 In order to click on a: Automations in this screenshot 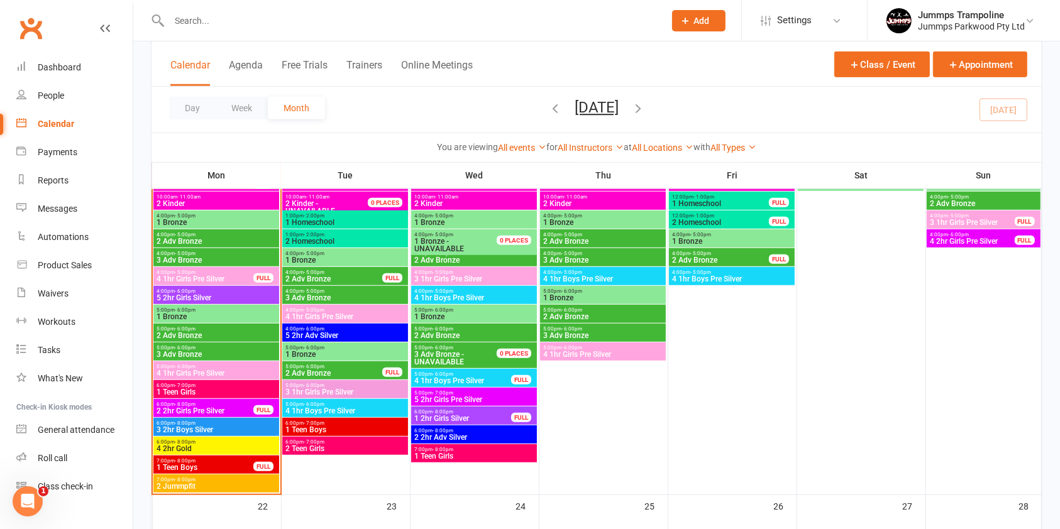, I will do `click(74, 237)`.